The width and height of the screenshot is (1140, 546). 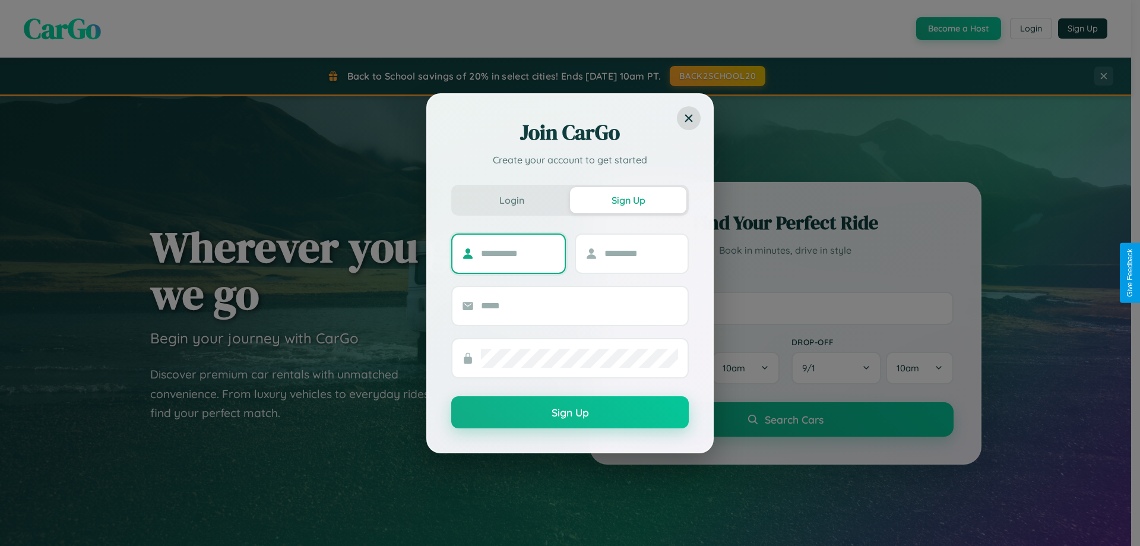 I want to click on div: Give Feedback, so click(x=1130, y=273).